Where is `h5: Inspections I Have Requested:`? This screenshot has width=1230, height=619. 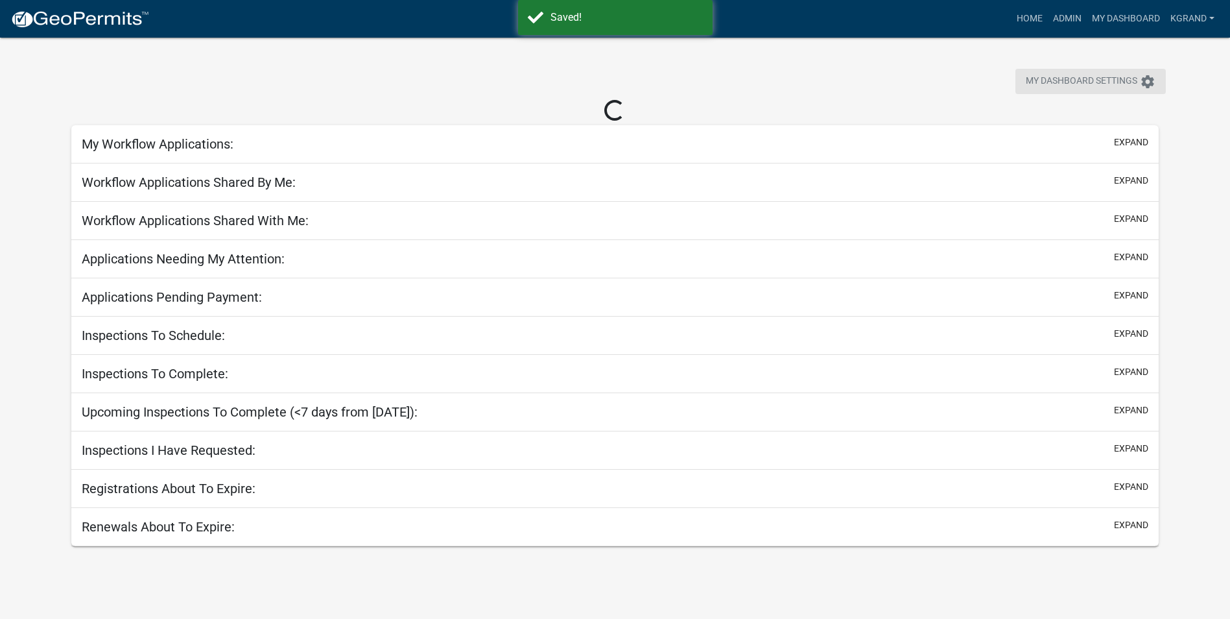
h5: Inspections I Have Requested: is located at coordinates (169, 450).